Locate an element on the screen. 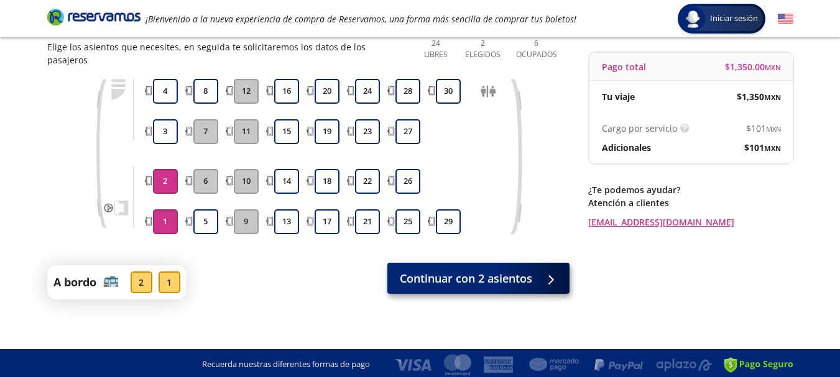 The image size is (840, 377). button: 30 is located at coordinates (448, 91).